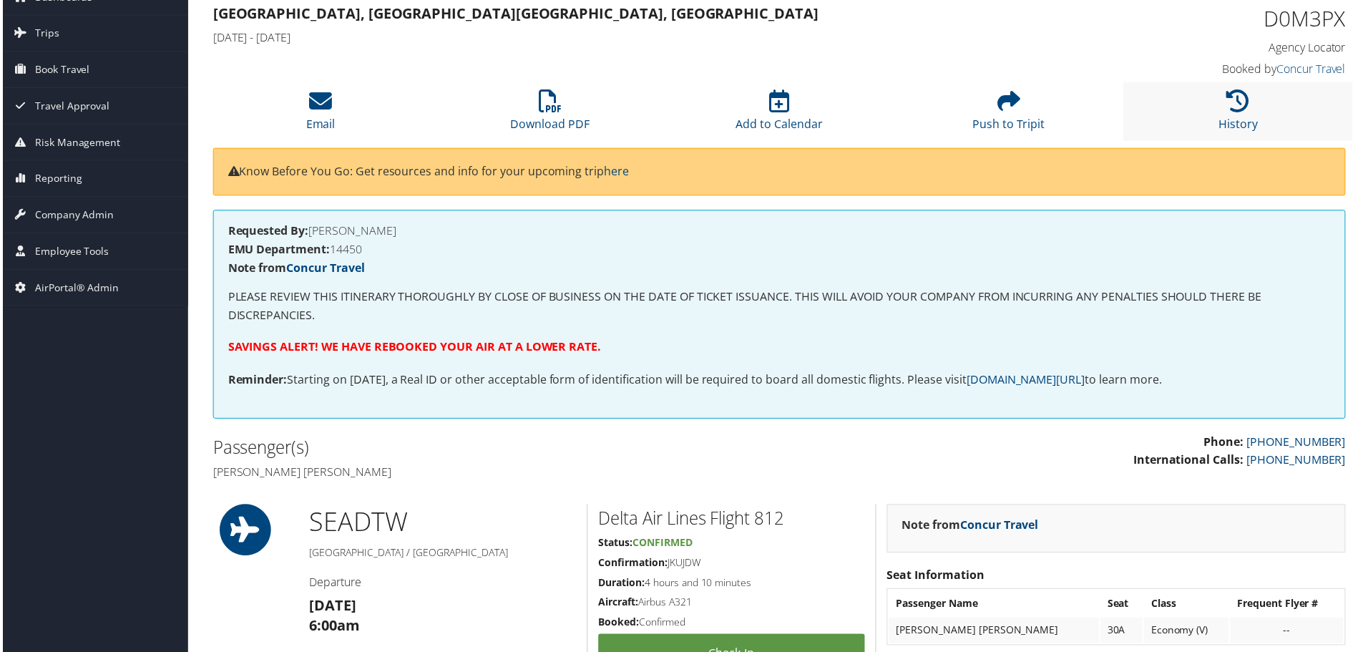  Describe the element at coordinates (618, 604) in the screenshot. I see `strong: Aircraft:` at that location.